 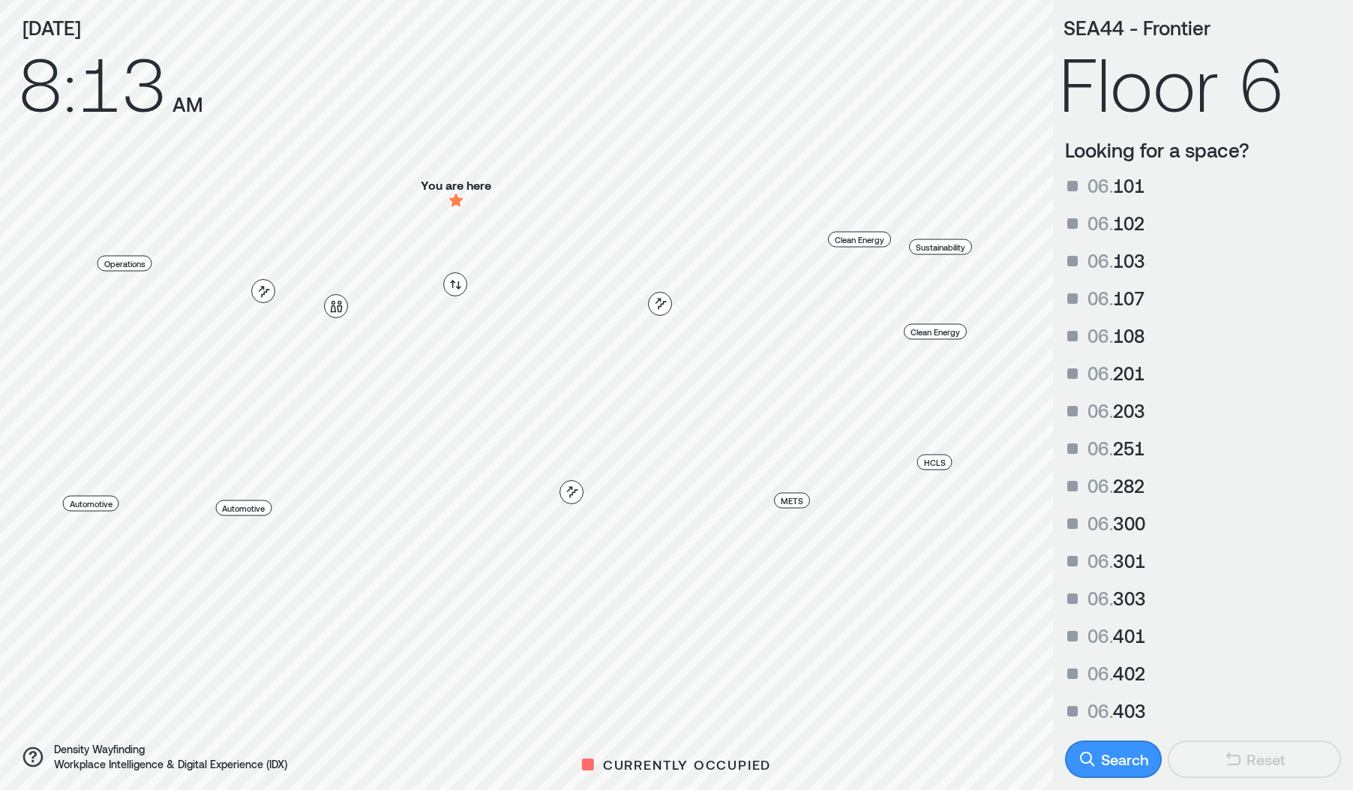 I want to click on span: 108, so click(x=1129, y=335).